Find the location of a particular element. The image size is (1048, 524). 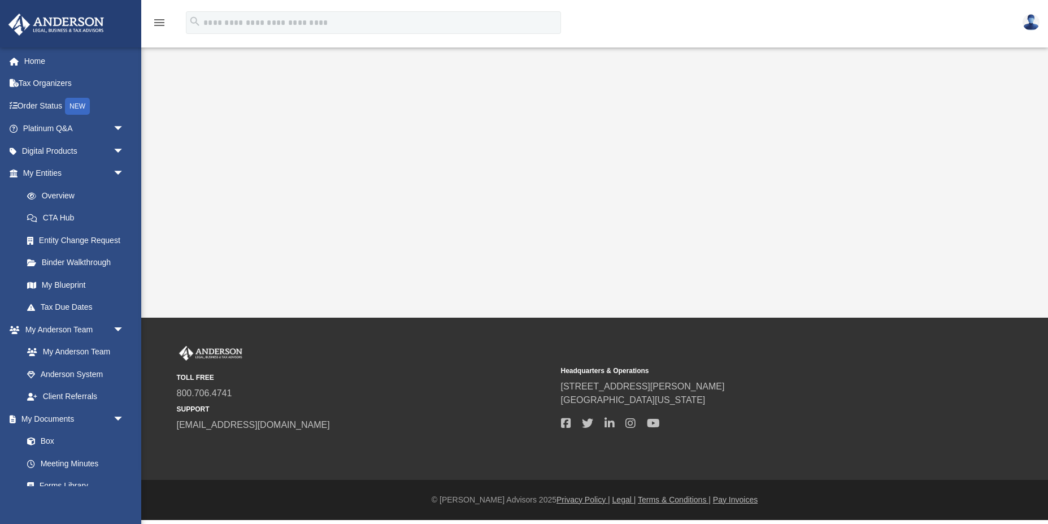

a: CTA Hub is located at coordinates (79, 218).